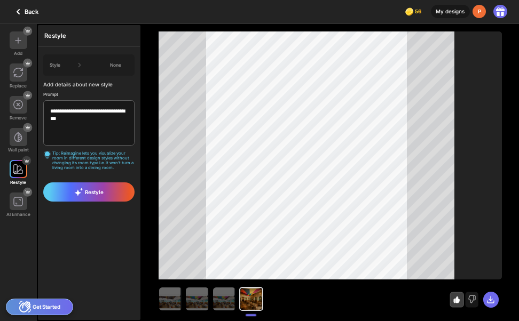  What do you see at coordinates (18, 118) in the screenshot?
I see `div: Remove` at bounding box center [18, 118].